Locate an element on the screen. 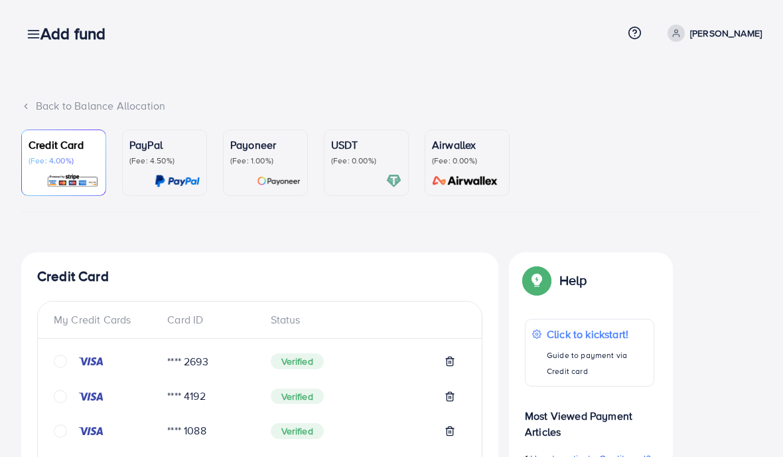 The height and width of the screenshot is (457, 783). div: My Credit Cards is located at coordinates (105, 319).